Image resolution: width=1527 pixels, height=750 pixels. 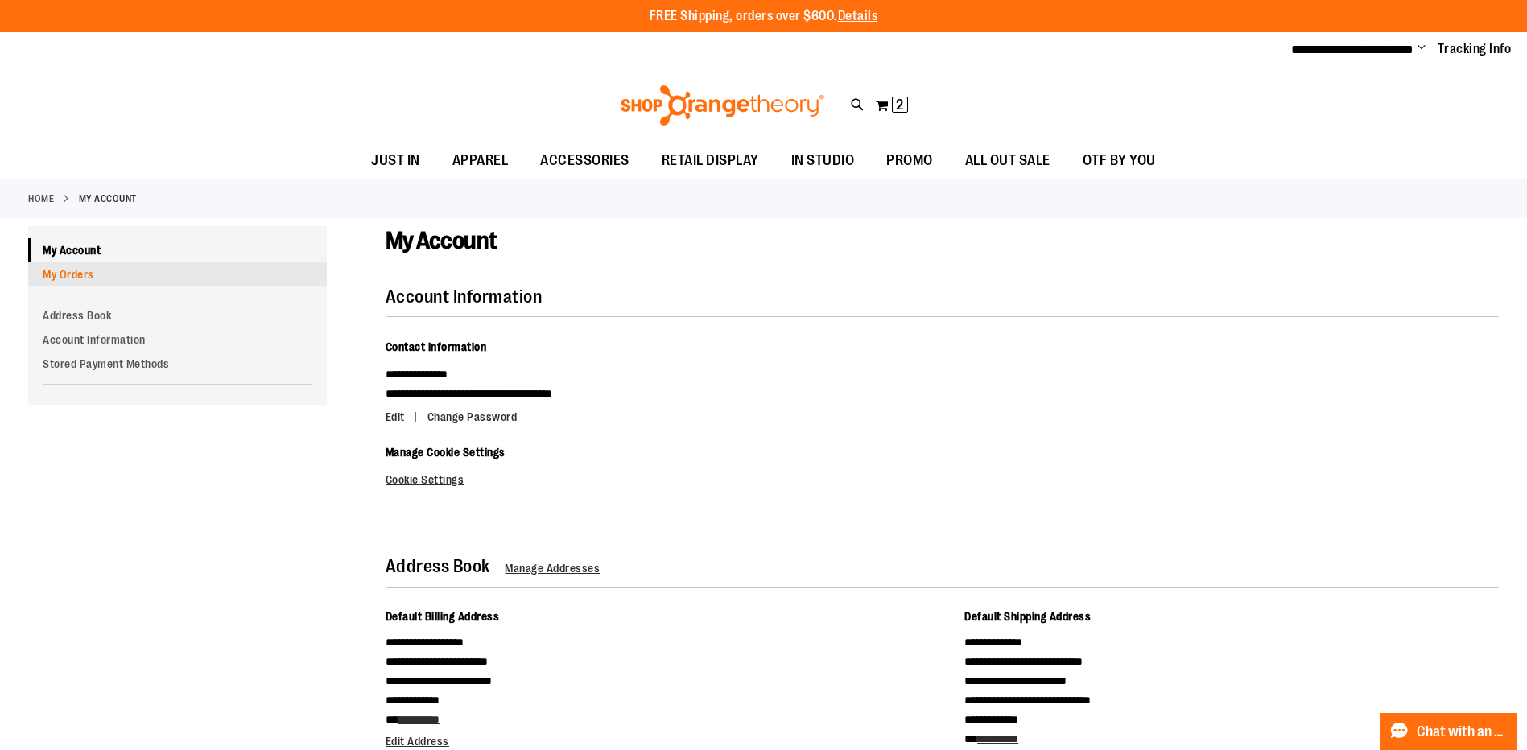 What do you see at coordinates (417, 742) in the screenshot?
I see `span: Edit Address` at bounding box center [417, 742].